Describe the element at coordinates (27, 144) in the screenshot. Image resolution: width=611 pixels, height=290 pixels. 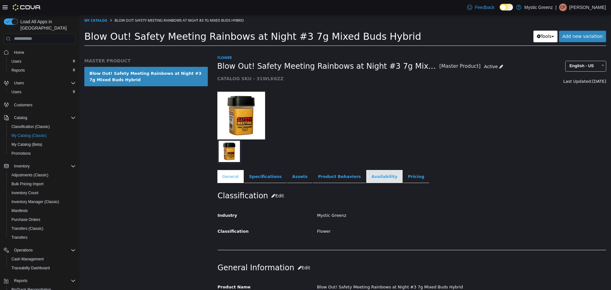
I see `span: My Catalog (Beta)` at that location.